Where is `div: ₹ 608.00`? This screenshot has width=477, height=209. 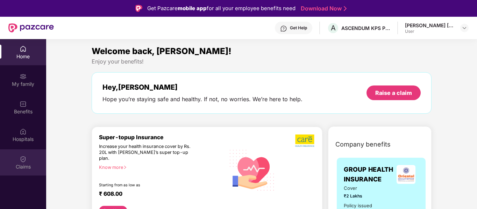
div: ₹ 608.00 is located at coordinates (158, 195).